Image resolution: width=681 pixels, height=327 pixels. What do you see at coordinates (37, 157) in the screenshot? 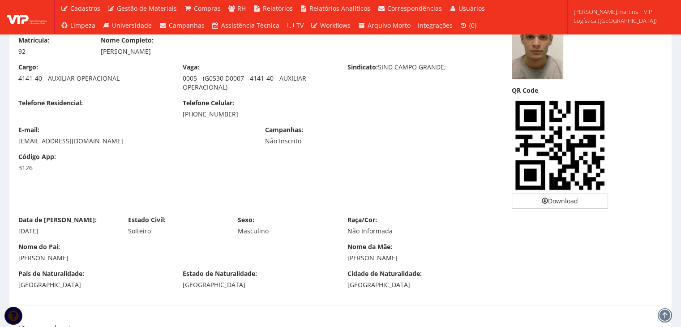
I see `label: Código App:` at bounding box center [37, 157].